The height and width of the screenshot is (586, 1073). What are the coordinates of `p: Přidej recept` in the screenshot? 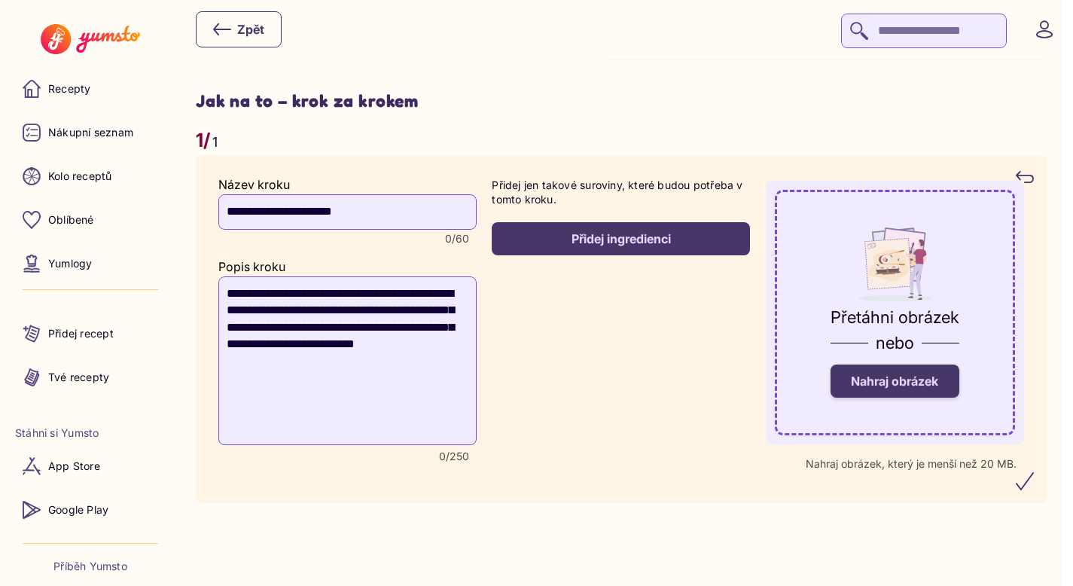 It's located at (81, 334).